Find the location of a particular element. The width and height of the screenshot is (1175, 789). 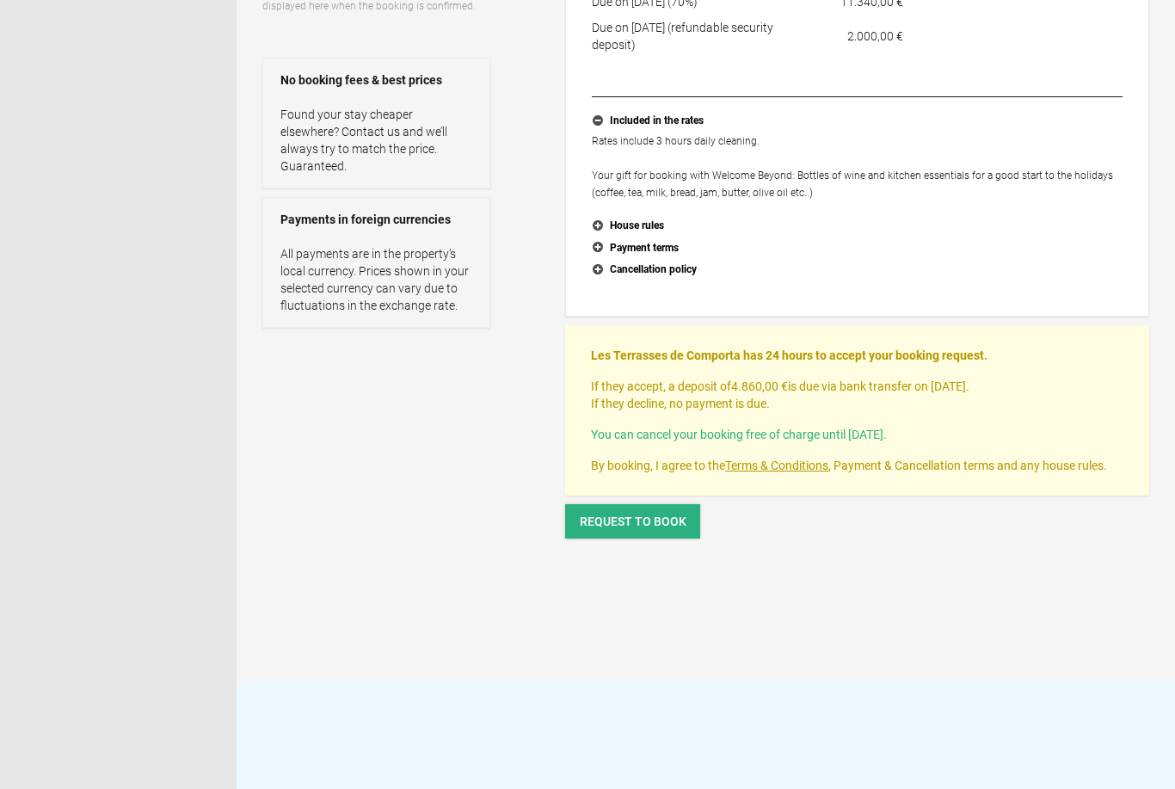

a: Terms & Conditions is located at coordinates (777, 466).